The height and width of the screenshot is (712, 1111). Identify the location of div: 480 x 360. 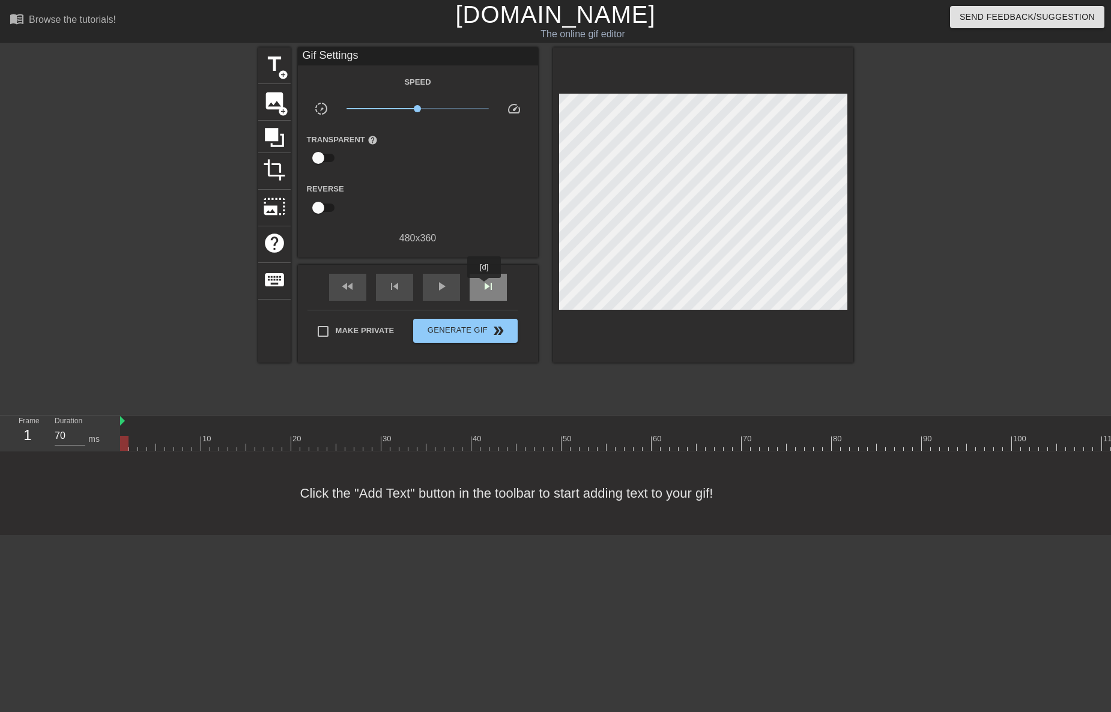
(418, 238).